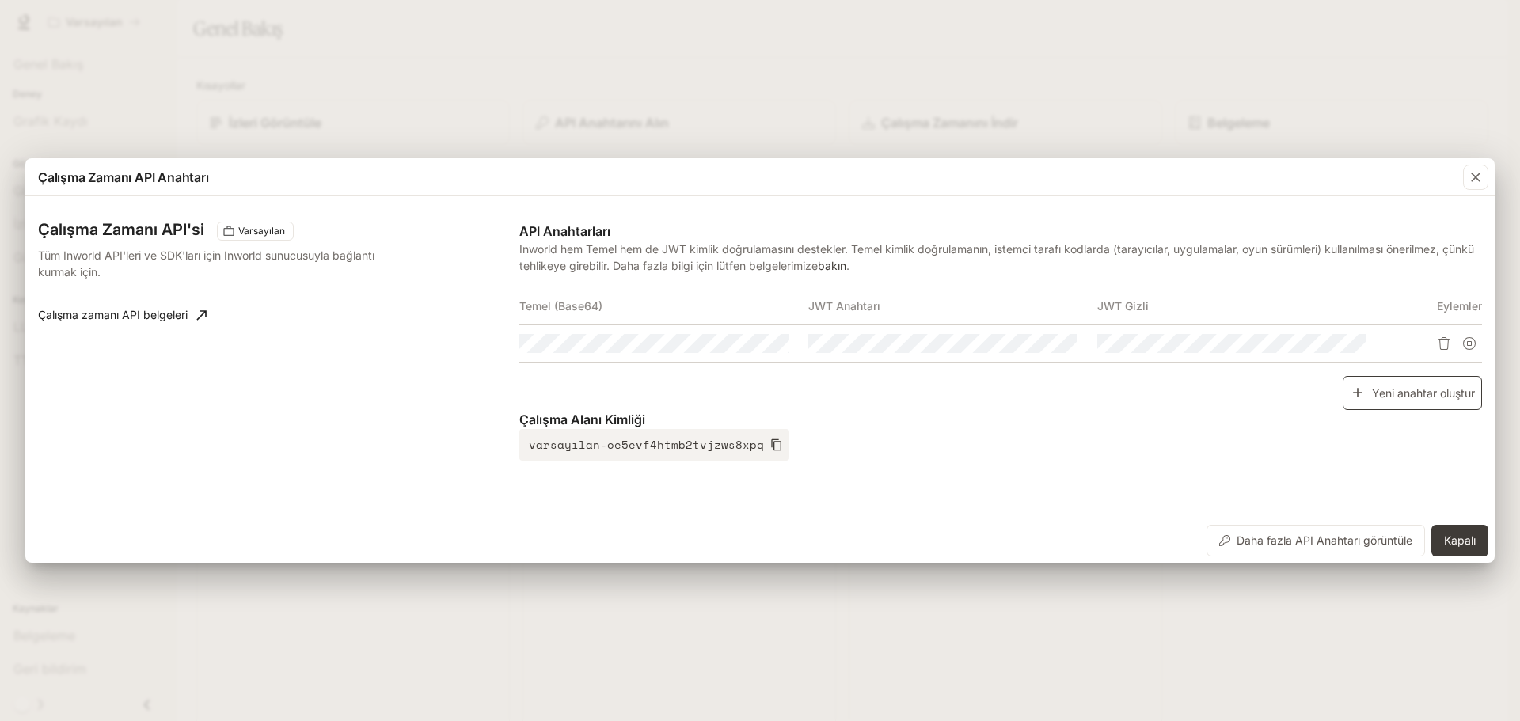 The width and height of the screenshot is (1520, 721). Describe the element at coordinates (1324, 540) in the screenshot. I see `font: Daha fazla API Anahtarı görüntüle` at that location.